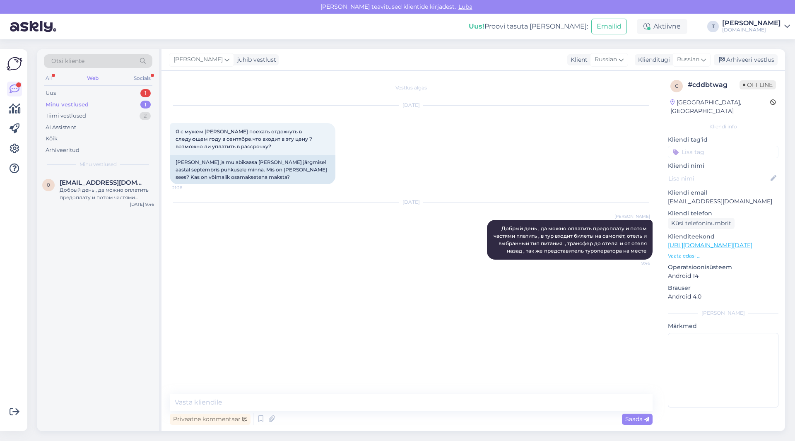 Image resolution: width=795 pixels, height=441 pixels. Describe the element at coordinates (723, 267) in the screenshot. I see `p: Operatsioonisüsteem` at that location.